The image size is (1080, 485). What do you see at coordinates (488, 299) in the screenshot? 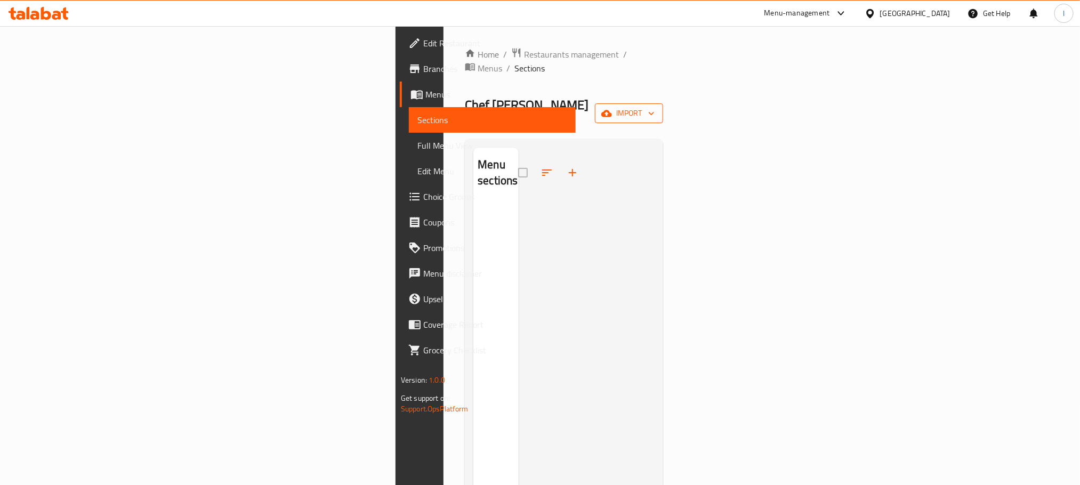
I see `a: Upsell` at bounding box center [488, 299].